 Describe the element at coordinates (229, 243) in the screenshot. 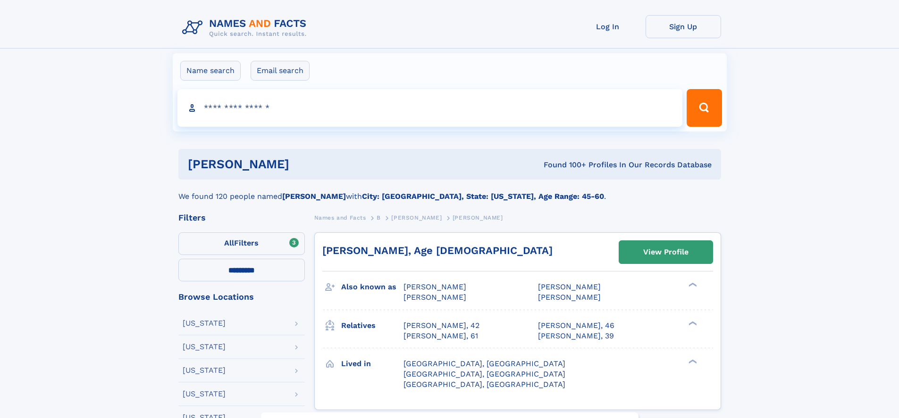

I see `span: All` at that location.